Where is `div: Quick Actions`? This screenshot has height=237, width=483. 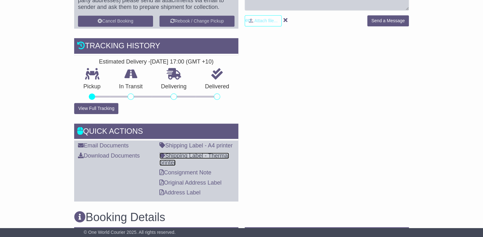
div: Quick Actions is located at coordinates (156, 132).